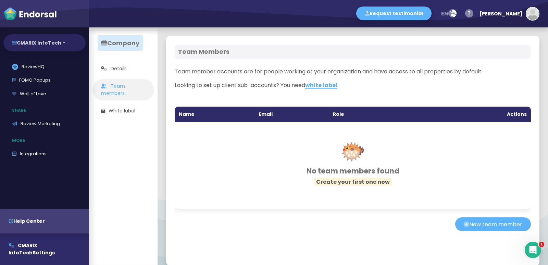 The image size is (548, 265). What do you see at coordinates (30, 14) in the screenshot?
I see `img: endorsal-logo-white@2x.png` at bounding box center [30, 14].